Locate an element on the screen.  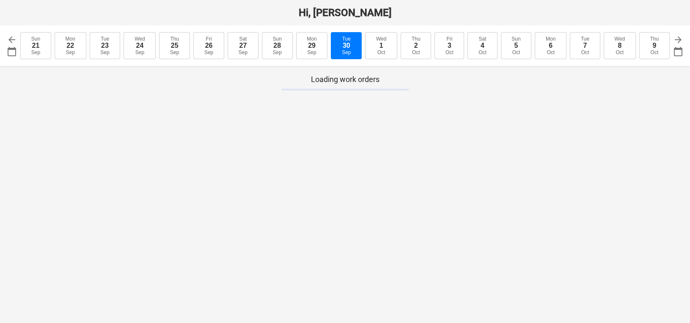
span: arrow_back is located at coordinates (12, 40).